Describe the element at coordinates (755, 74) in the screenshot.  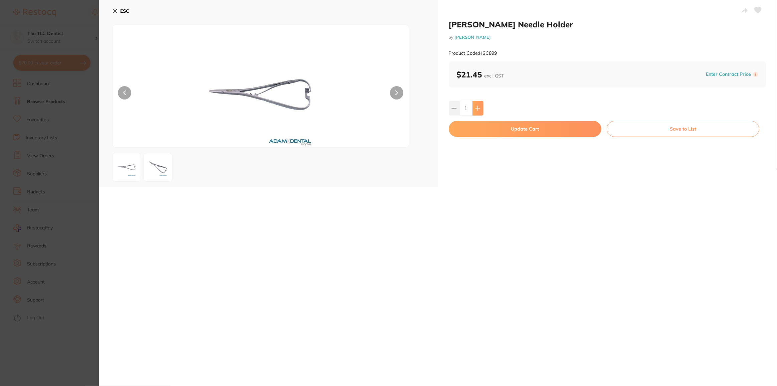
I see `label: i` at that location.